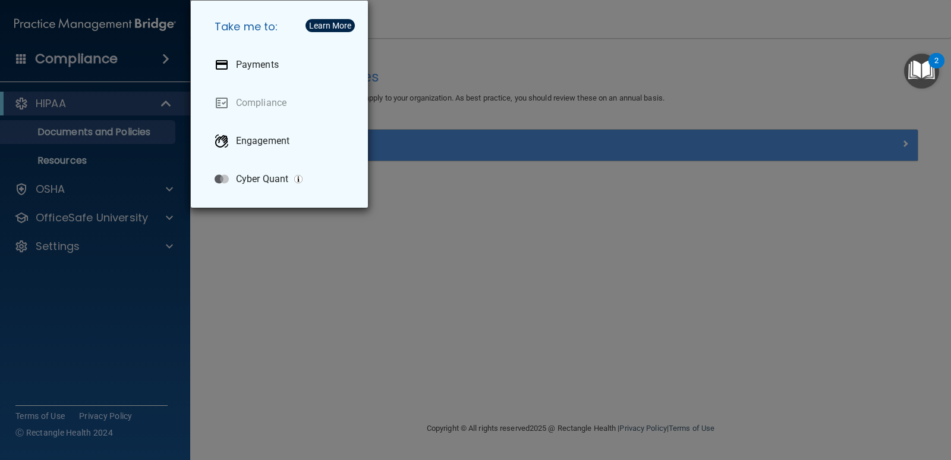 This screenshot has height=460, width=951. Describe the element at coordinates (282, 103) in the screenshot. I see `a: Compliance` at that location.